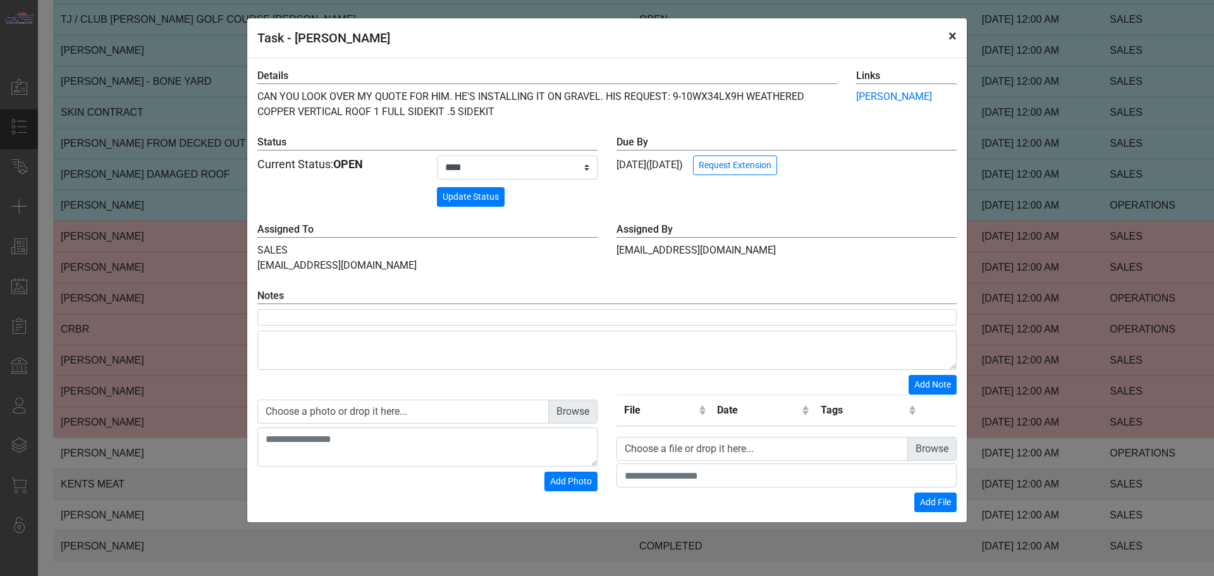 This screenshot has width=1214, height=576. Describe the element at coordinates (933, 384) in the screenshot. I see `button: Add Note` at that location.